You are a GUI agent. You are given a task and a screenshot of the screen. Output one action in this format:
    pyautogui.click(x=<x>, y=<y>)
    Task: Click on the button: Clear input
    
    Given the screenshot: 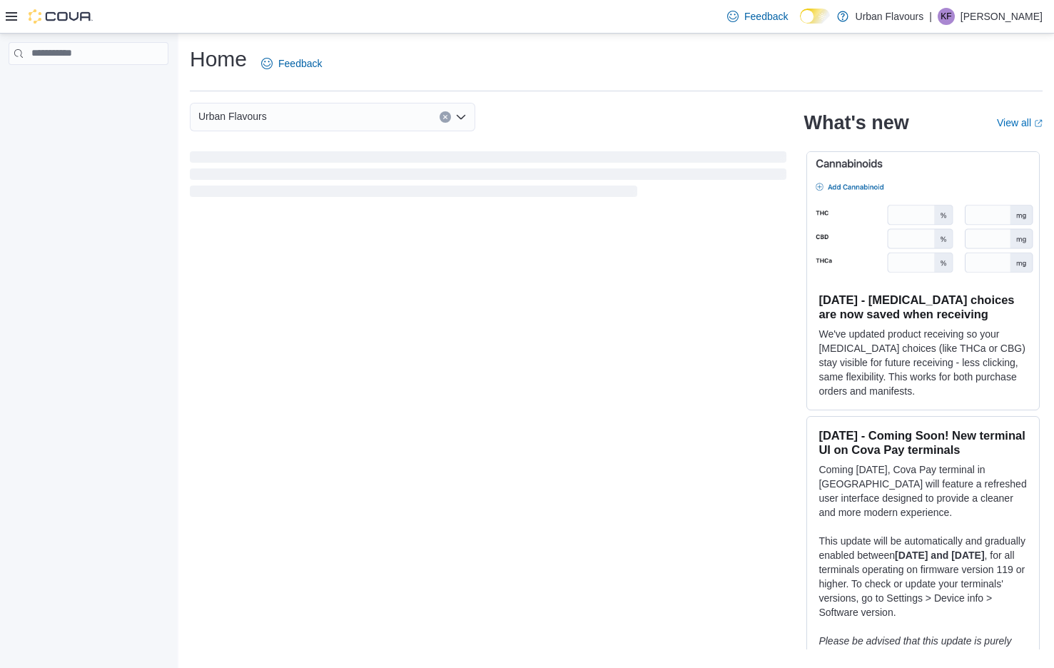 What is the action you would take?
    pyautogui.click(x=445, y=117)
    